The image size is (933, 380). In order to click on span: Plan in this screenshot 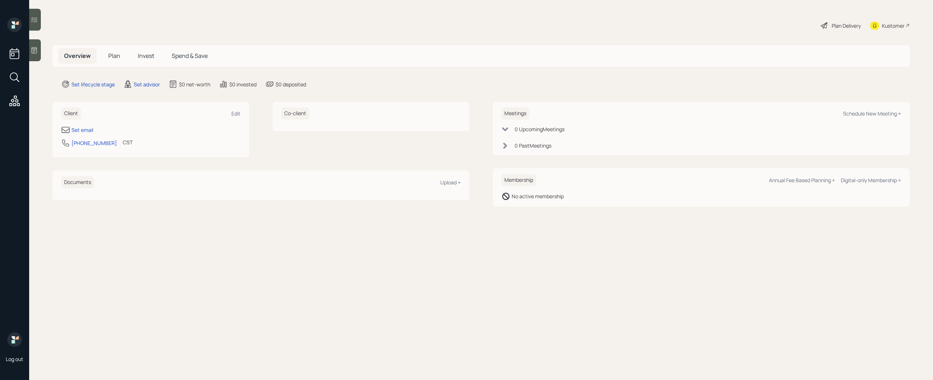, I will do `click(114, 56)`.